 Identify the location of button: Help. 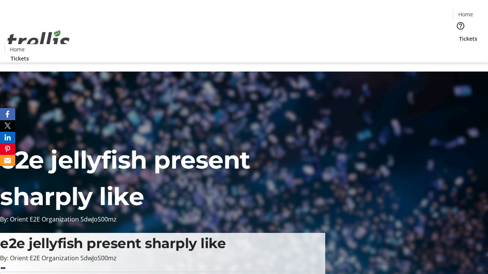
(460, 26).